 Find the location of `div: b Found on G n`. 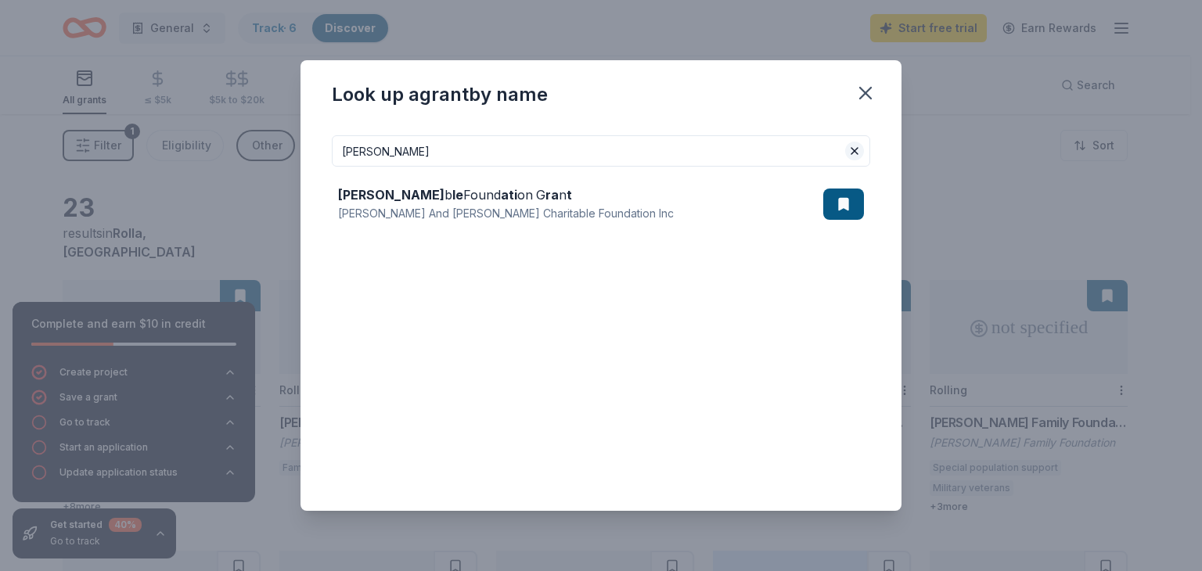

div: b Found on G n is located at coordinates (506, 195).